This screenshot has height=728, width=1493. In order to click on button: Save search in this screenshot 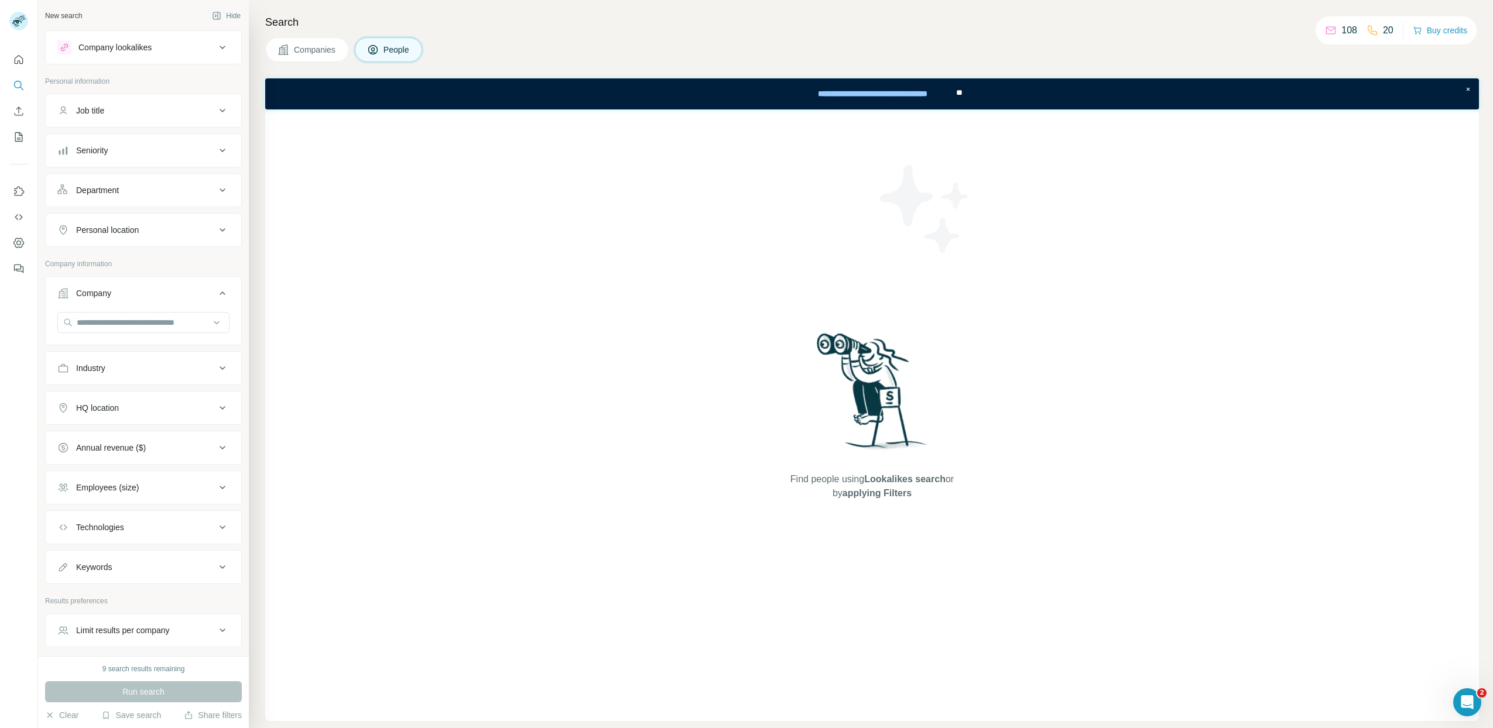, I will do `click(131, 715)`.